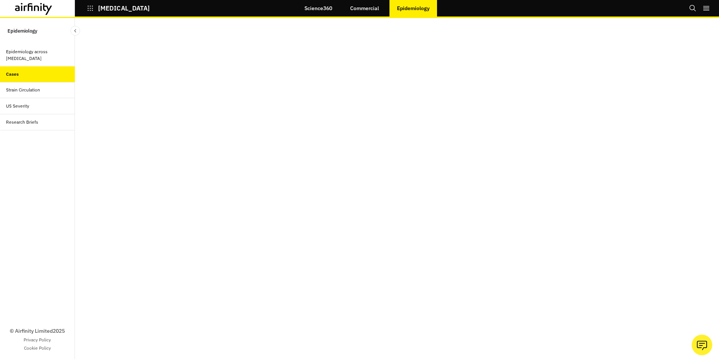 The image size is (719, 359). I want to click on button: Close Sidebar, so click(75, 31).